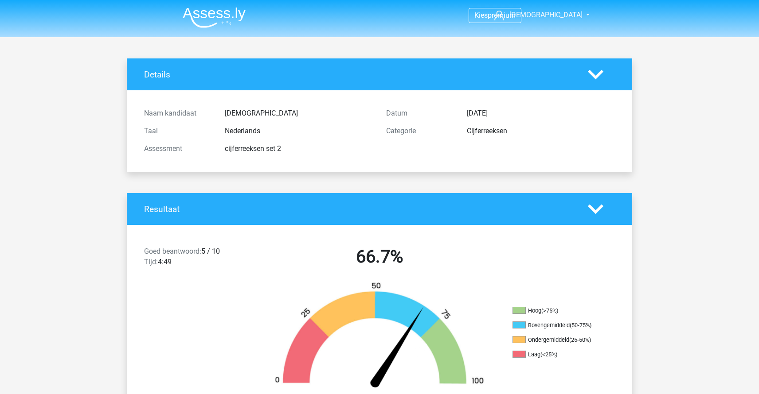  What do you see at coordinates (198, 259) in the screenshot?
I see `div: 5 / 10 4:49` at bounding box center [198, 259].